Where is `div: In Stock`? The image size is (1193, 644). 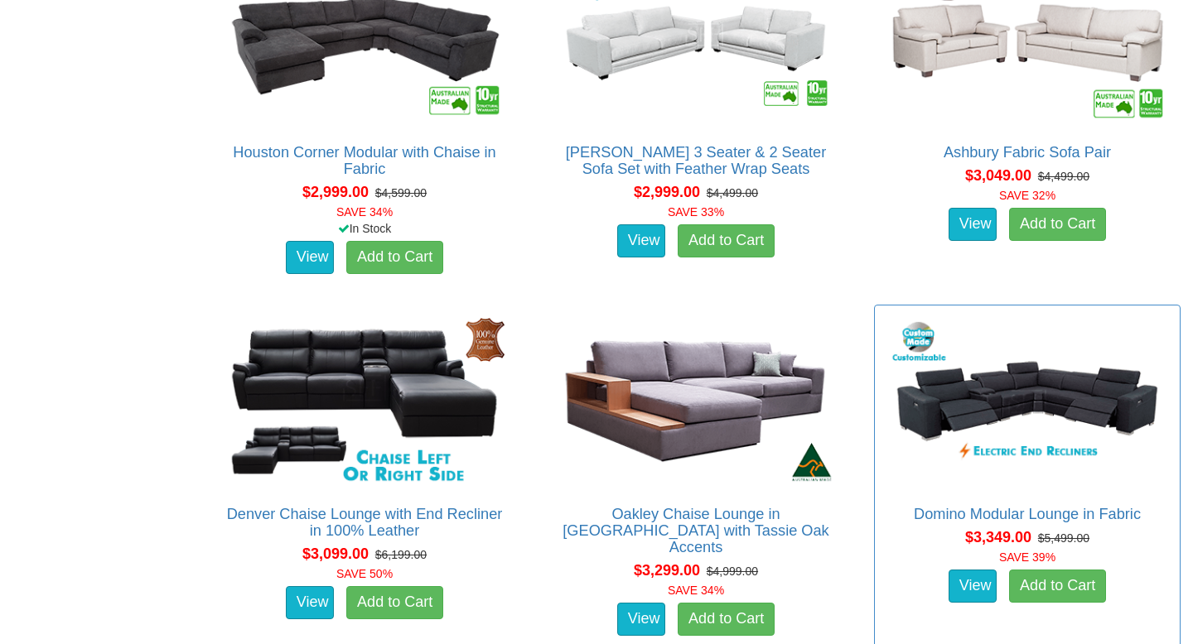
div: In Stock is located at coordinates (364, 229).